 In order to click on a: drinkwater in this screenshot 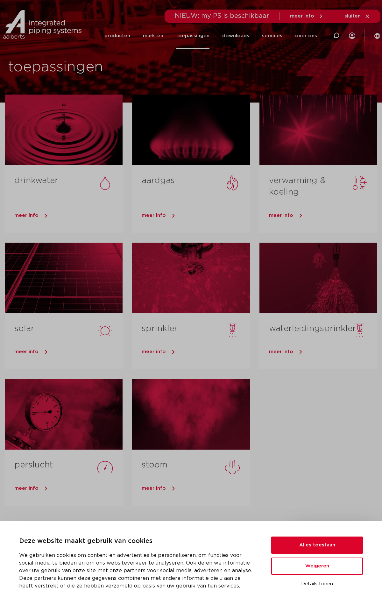, I will do `click(36, 181)`.